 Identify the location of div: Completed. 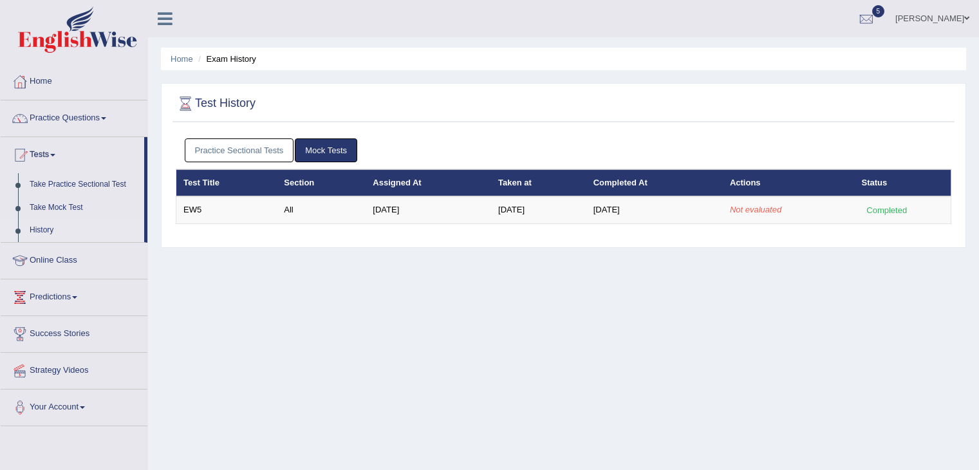
(887, 210).